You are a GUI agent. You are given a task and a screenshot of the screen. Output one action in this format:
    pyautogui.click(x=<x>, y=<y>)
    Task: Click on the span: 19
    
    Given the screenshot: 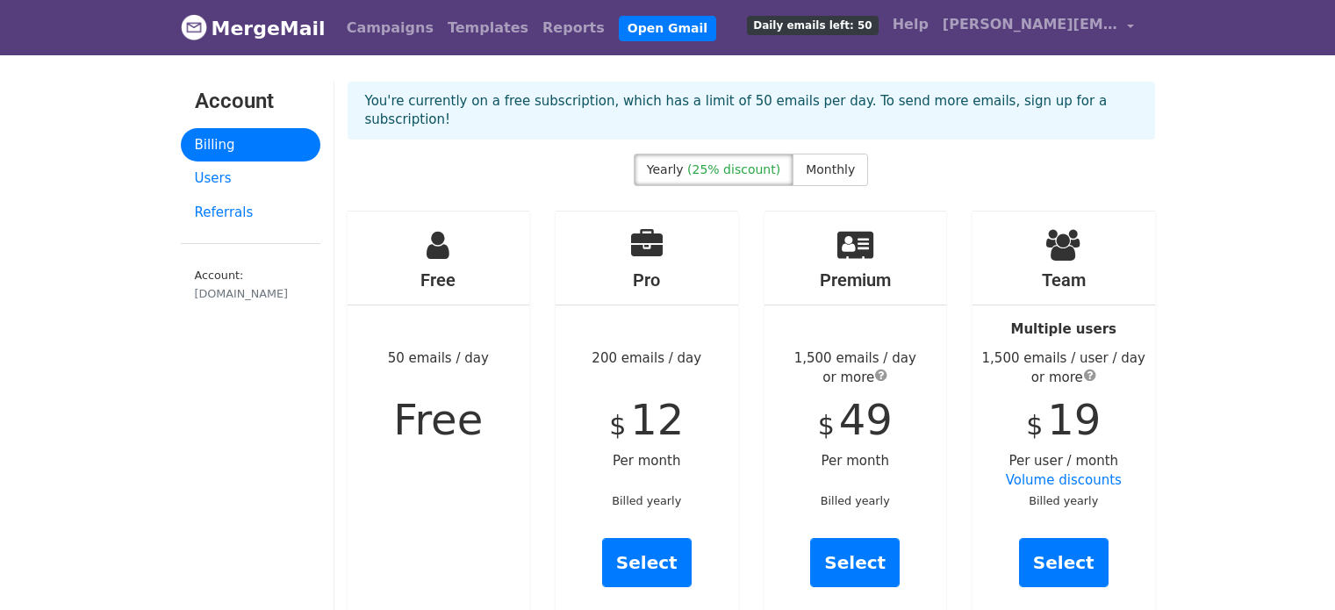 What is the action you would take?
    pyautogui.click(x=1073, y=420)
    